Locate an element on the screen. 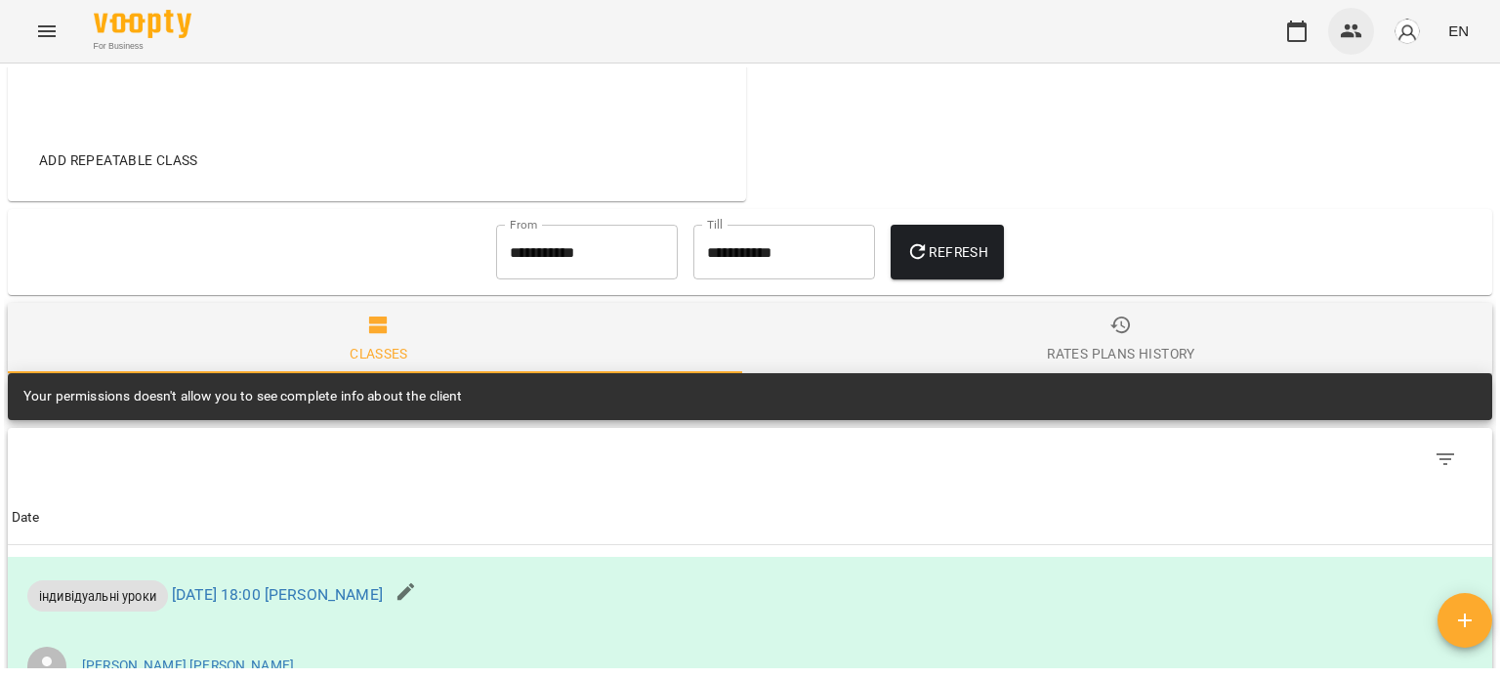 The width and height of the screenshot is (1500, 679). div: Sort is located at coordinates (25, 518).